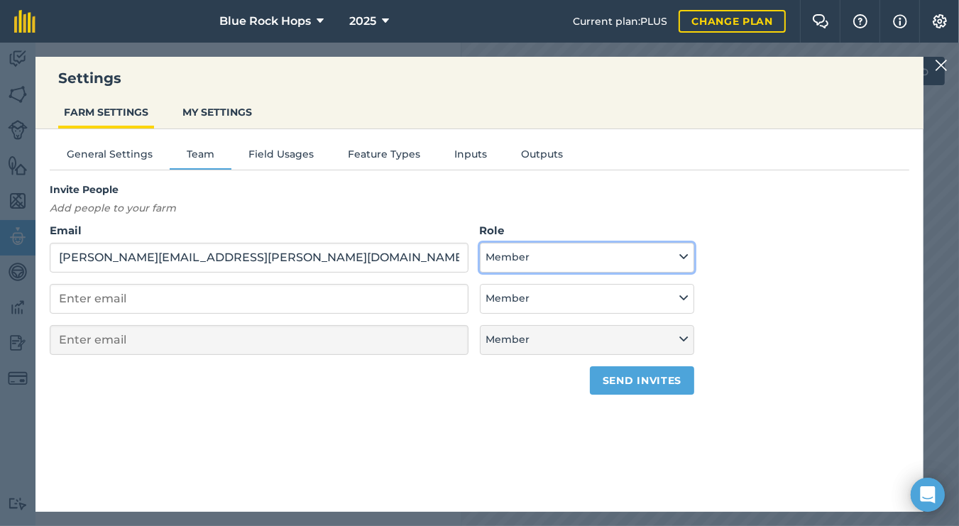  I want to click on h4: Invite People, so click(372, 190).